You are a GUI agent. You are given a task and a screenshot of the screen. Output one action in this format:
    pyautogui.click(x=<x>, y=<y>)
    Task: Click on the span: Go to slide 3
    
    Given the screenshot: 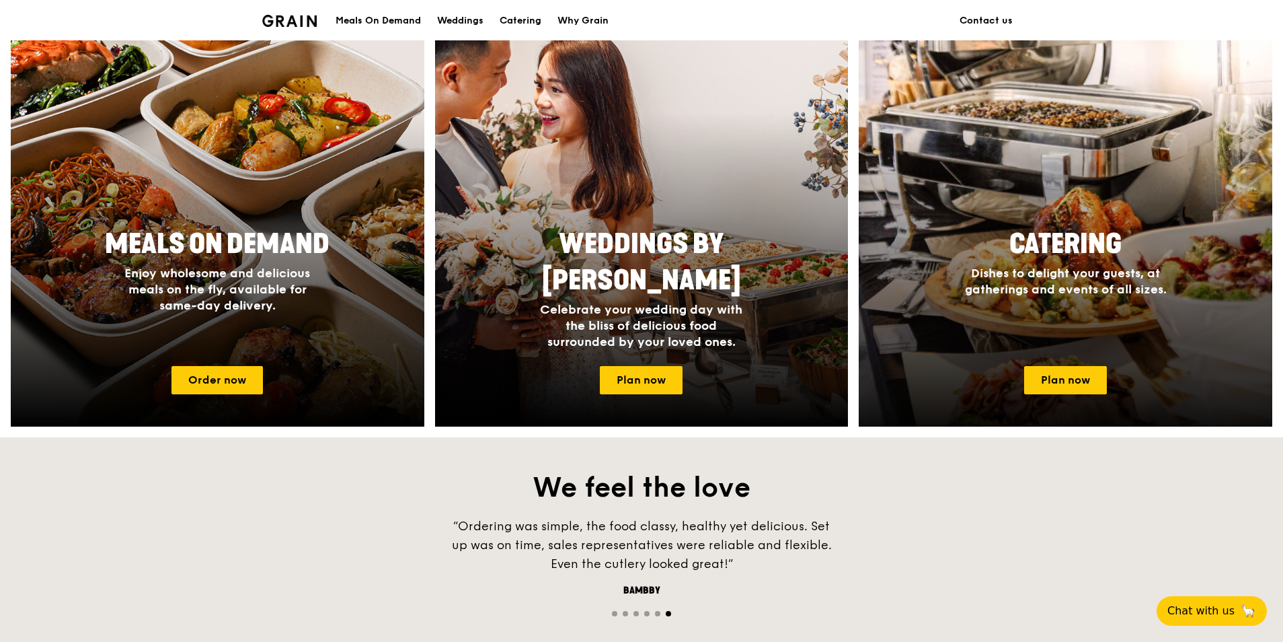 What is the action you would take?
    pyautogui.click(x=636, y=613)
    